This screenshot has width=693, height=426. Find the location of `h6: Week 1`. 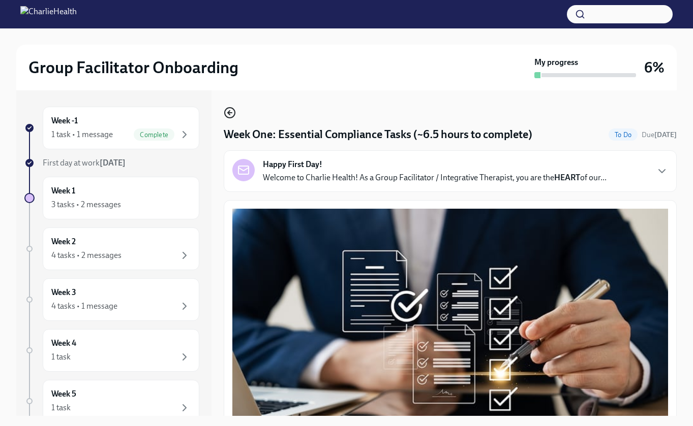

h6: Week 1 is located at coordinates (63, 191).